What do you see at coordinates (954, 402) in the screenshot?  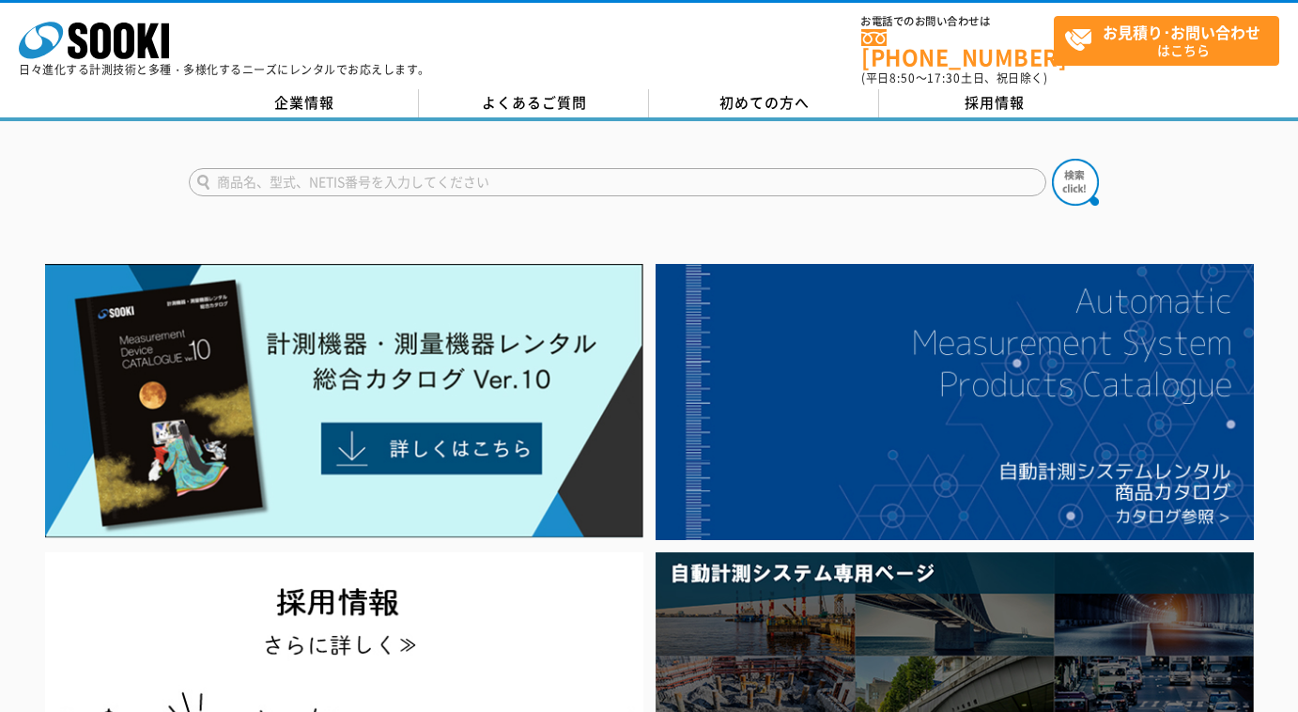 I see `img: 自動計測システムカタログ` at bounding box center [954, 402].